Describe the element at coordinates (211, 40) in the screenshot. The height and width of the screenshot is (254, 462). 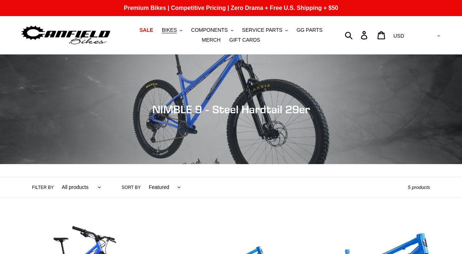
I see `span: MERCH` at that location.